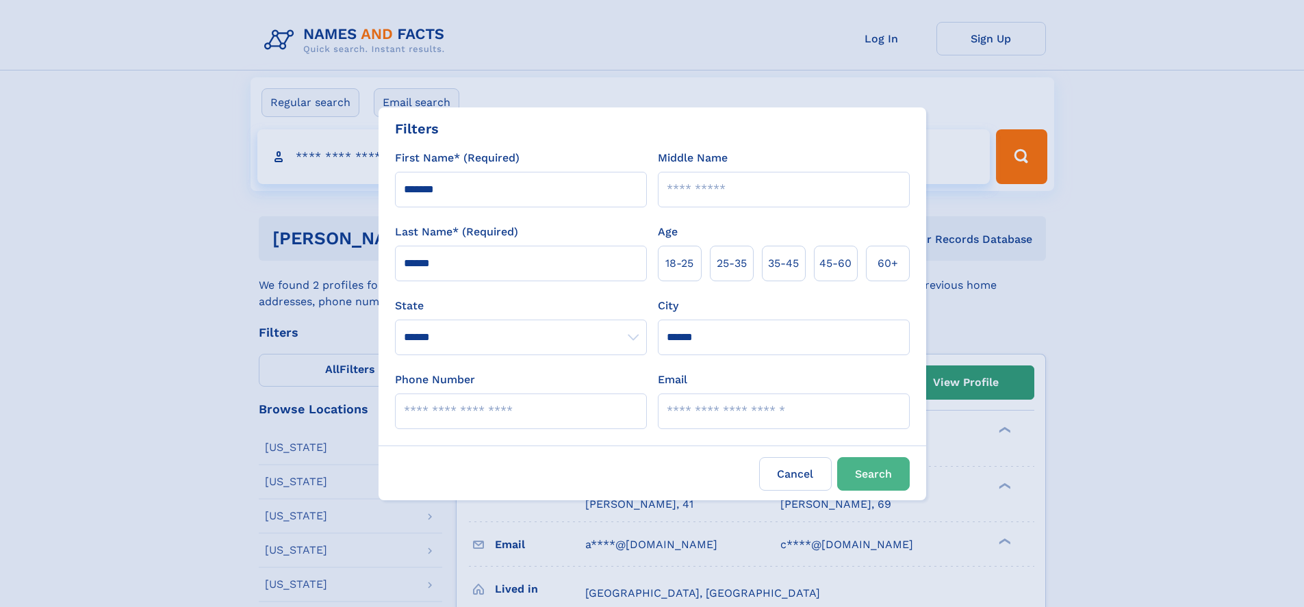  What do you see at coordinates (672, 380) in the screenshot?
I see `label: Email` at bounding box center [672, 380].